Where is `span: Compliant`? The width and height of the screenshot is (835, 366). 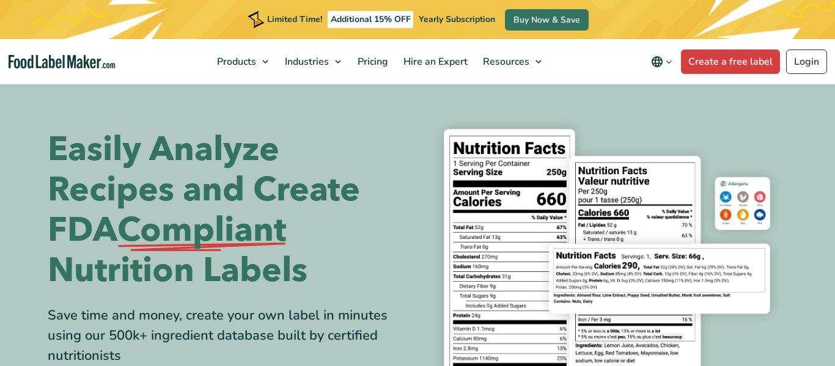
span: Compliant is located at coordinates (202, 230).